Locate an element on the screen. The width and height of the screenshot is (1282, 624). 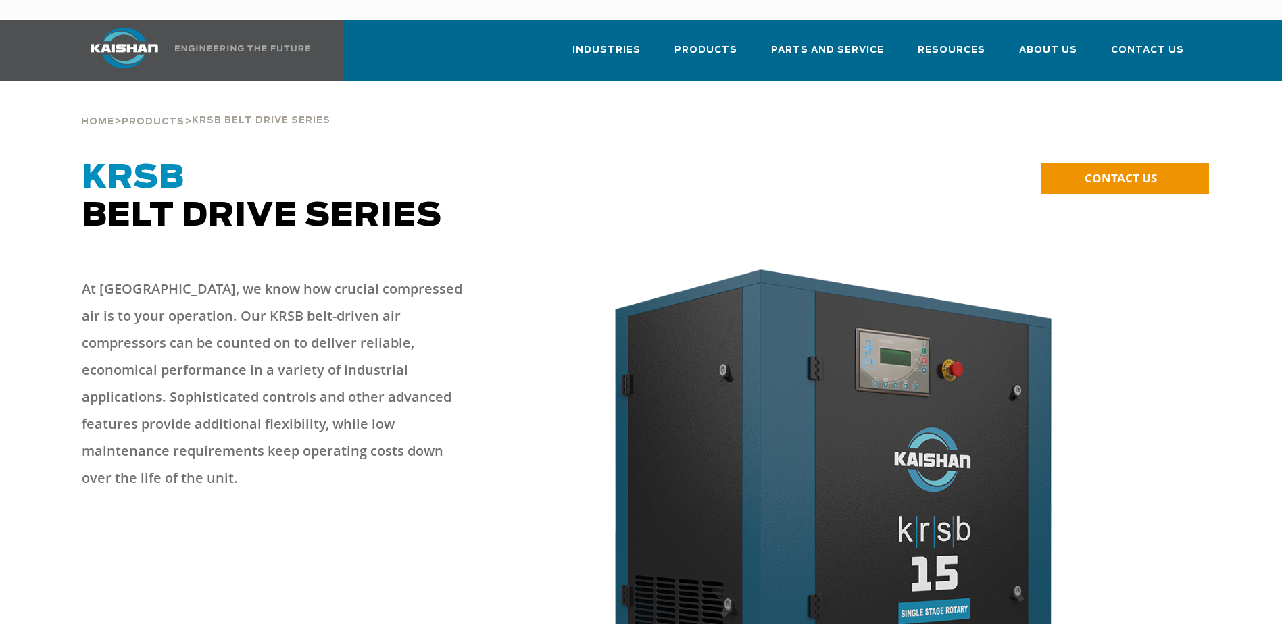
span: Belt Drive Series is located at coordinates (261, 197).